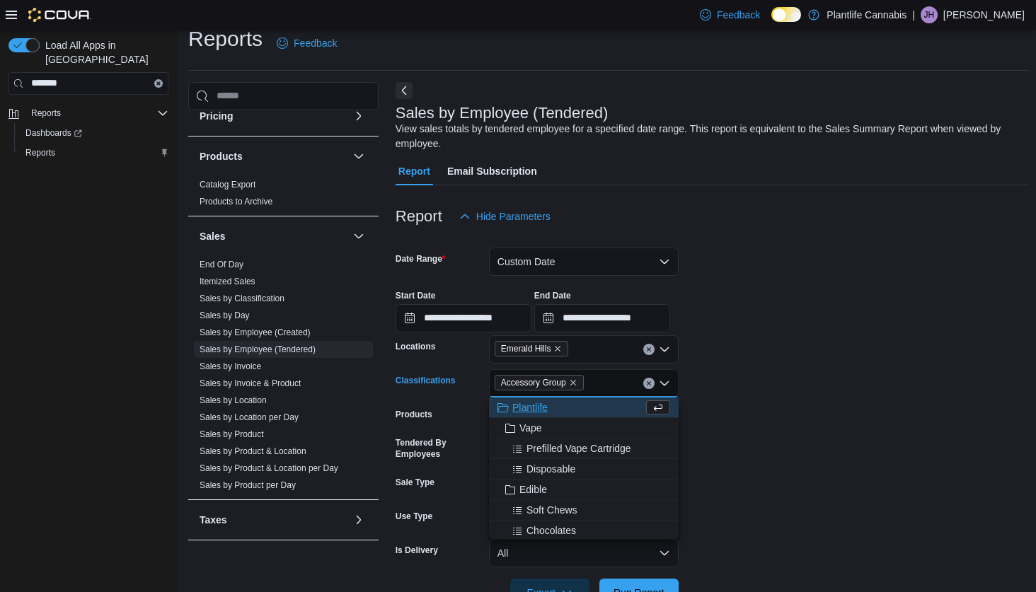 The height and width of the screenshot is (592, 1036). What do you see at coordinates (414, 415) in the screenshot?
I see `label: Products` at bounding box center [414, 415].